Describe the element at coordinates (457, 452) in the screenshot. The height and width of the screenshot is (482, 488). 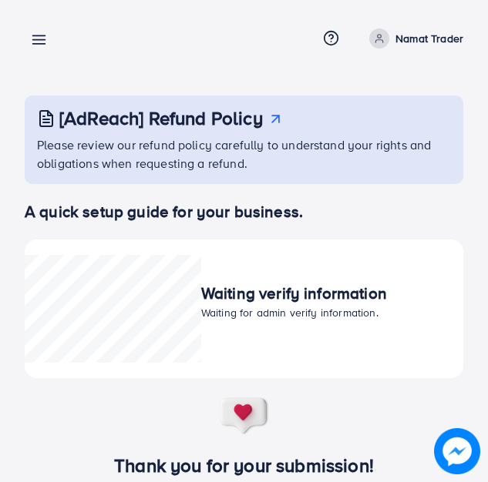
I see `img: image` at that location.